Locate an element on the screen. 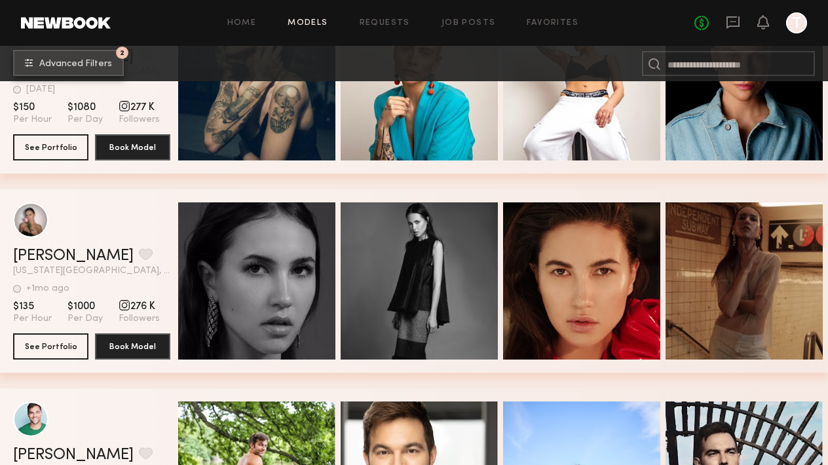  div: +1mo ago is located at coordinates (48, 289).